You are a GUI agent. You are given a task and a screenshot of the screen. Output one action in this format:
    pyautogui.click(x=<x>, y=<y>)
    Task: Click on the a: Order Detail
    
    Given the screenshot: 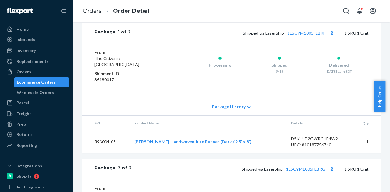 What is the action you would take?
    pyautogui.click(x=131, y=11)
    